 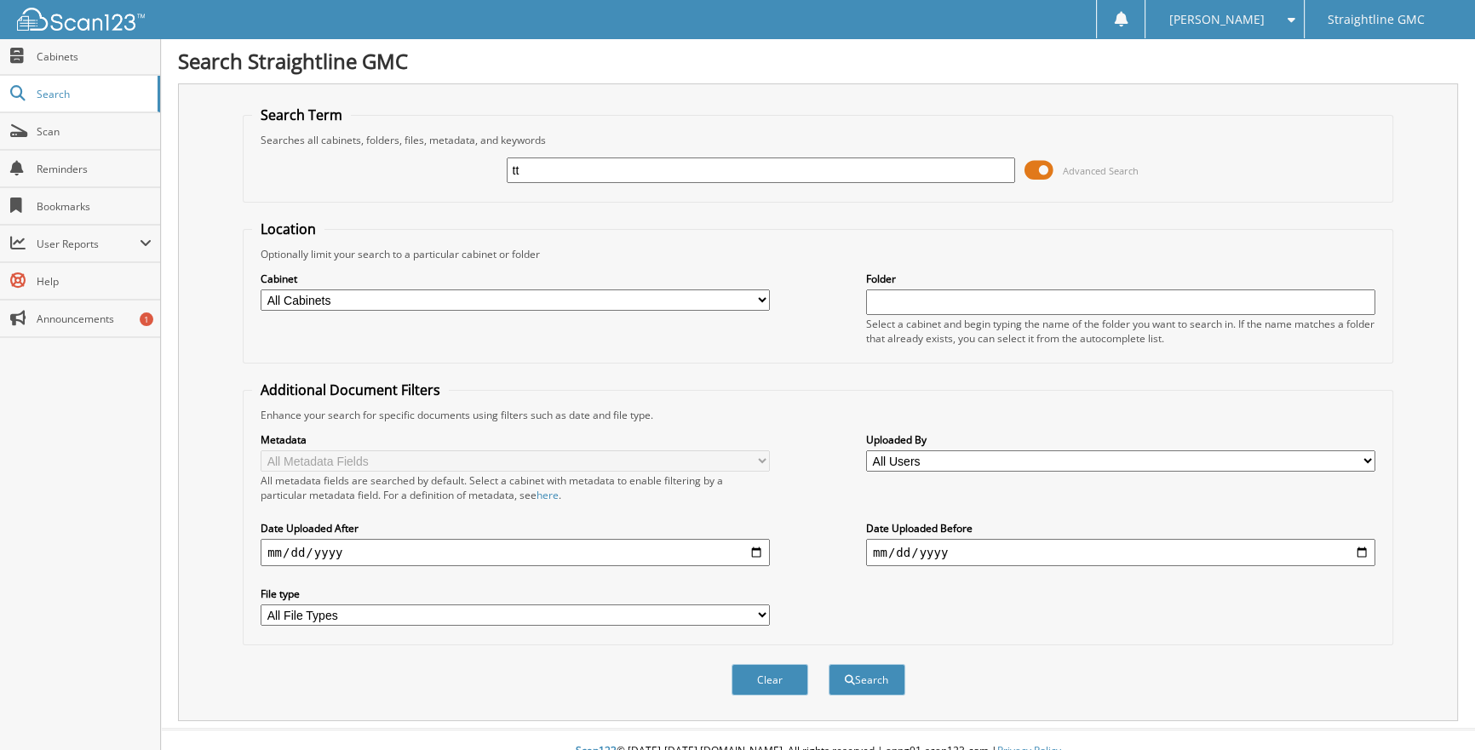 I want to click on span: Straightline GMC, so click(x=1376, y=20).